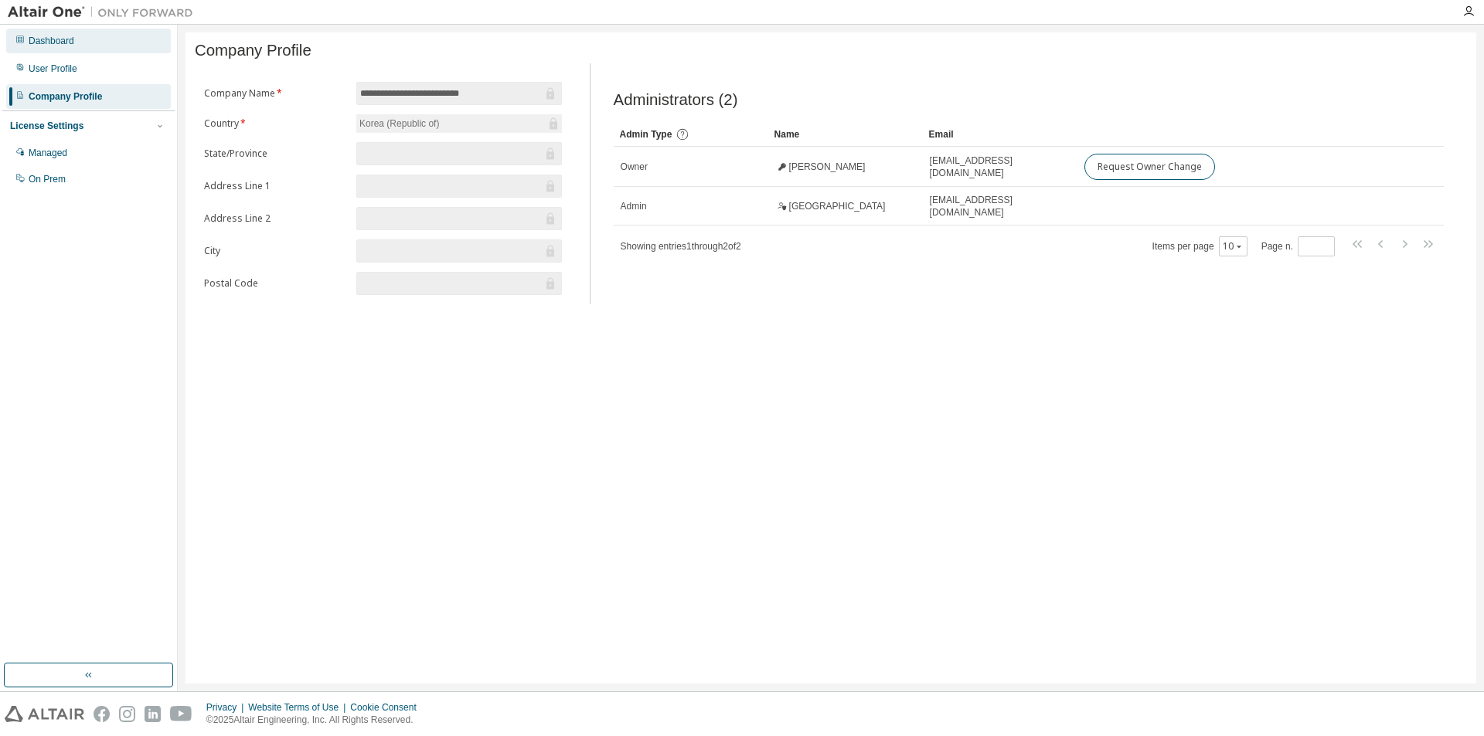  Describe the element at coordinates (299, 708) in the screenshot. I see `div: Website Terms of Use` at that location.